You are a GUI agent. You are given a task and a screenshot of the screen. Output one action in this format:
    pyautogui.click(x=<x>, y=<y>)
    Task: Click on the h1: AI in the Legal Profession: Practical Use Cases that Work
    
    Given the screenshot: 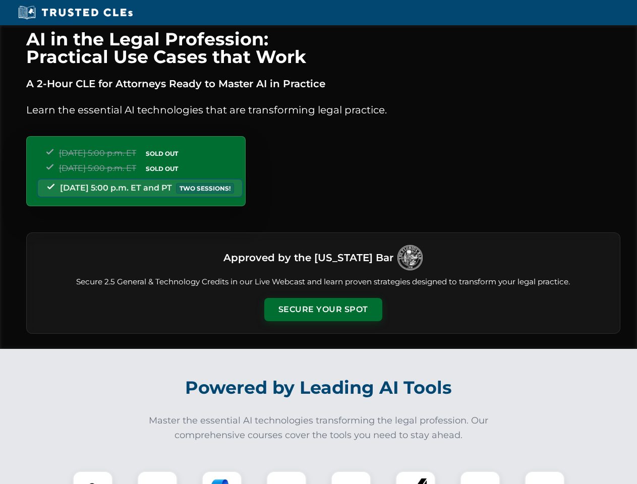 What is the action you would take?
    pyautogui.click(x=323, y=48)
    